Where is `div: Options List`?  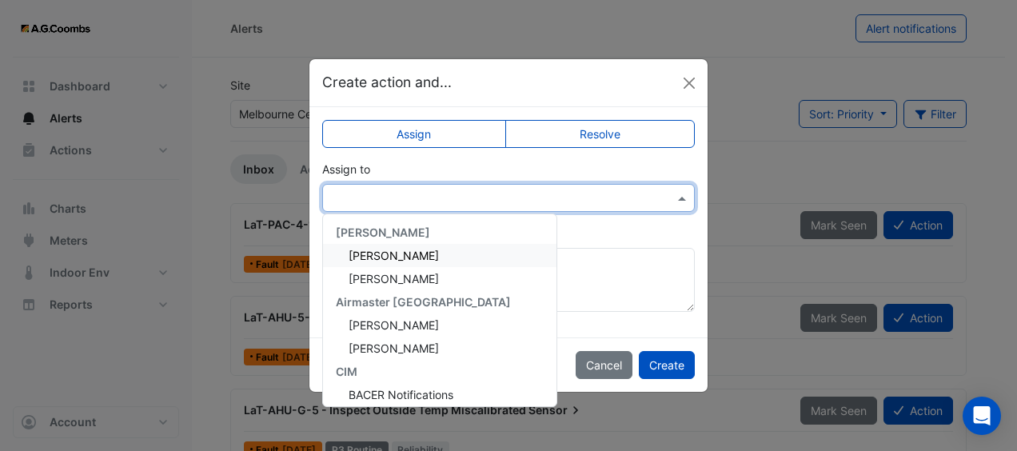 div: Options List is located at coordinates (440, 310).